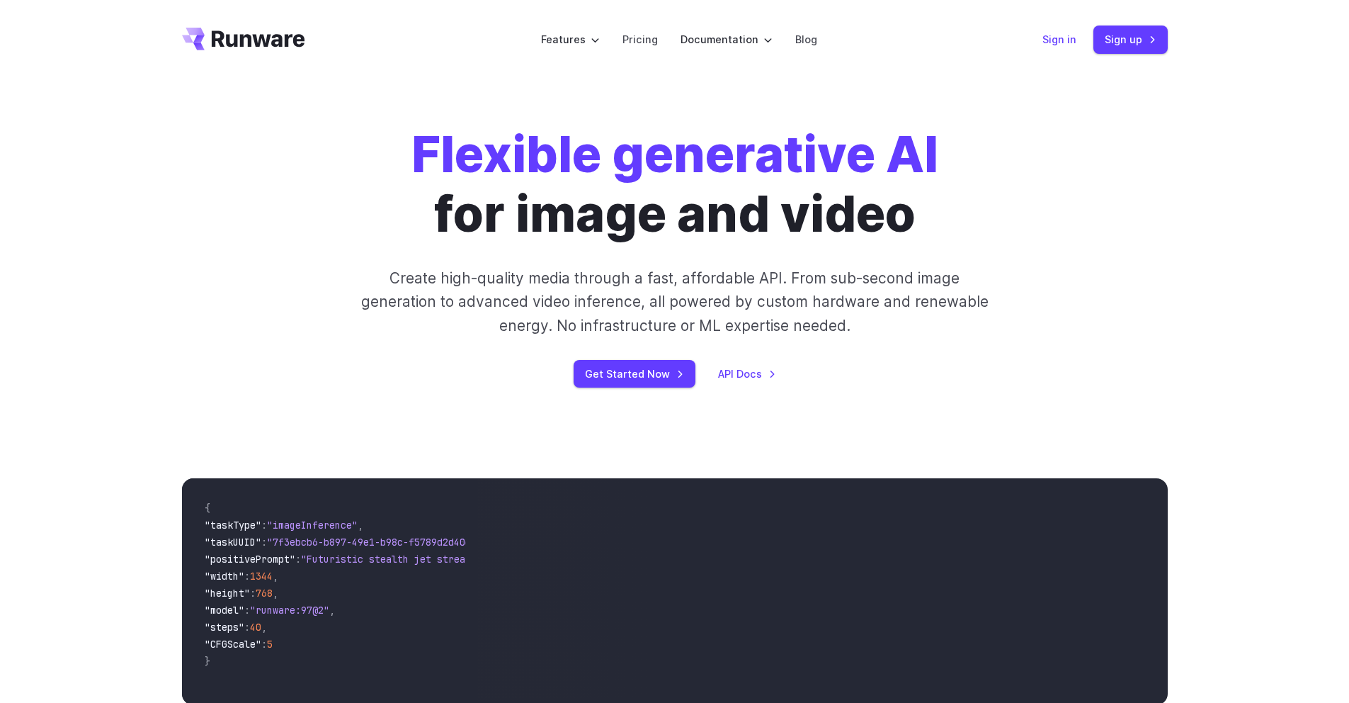 The width and height of the screenshot is (1349, 703). Describe the element at coordinates (225, 627) in the screenshot. I see `span: "steps"` at that location.